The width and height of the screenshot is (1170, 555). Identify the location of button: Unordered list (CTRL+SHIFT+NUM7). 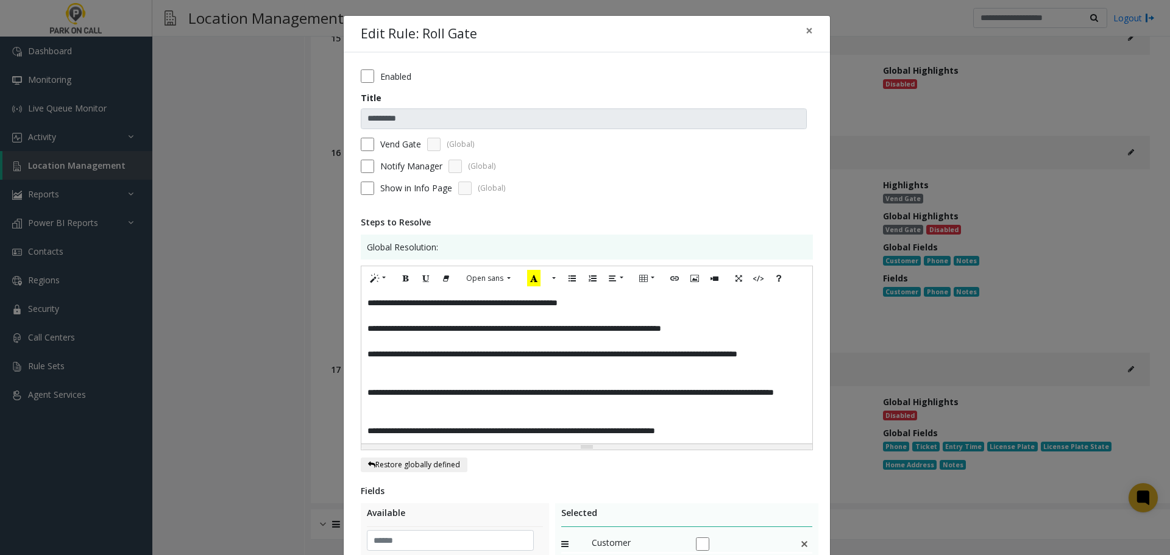
(572, 278).